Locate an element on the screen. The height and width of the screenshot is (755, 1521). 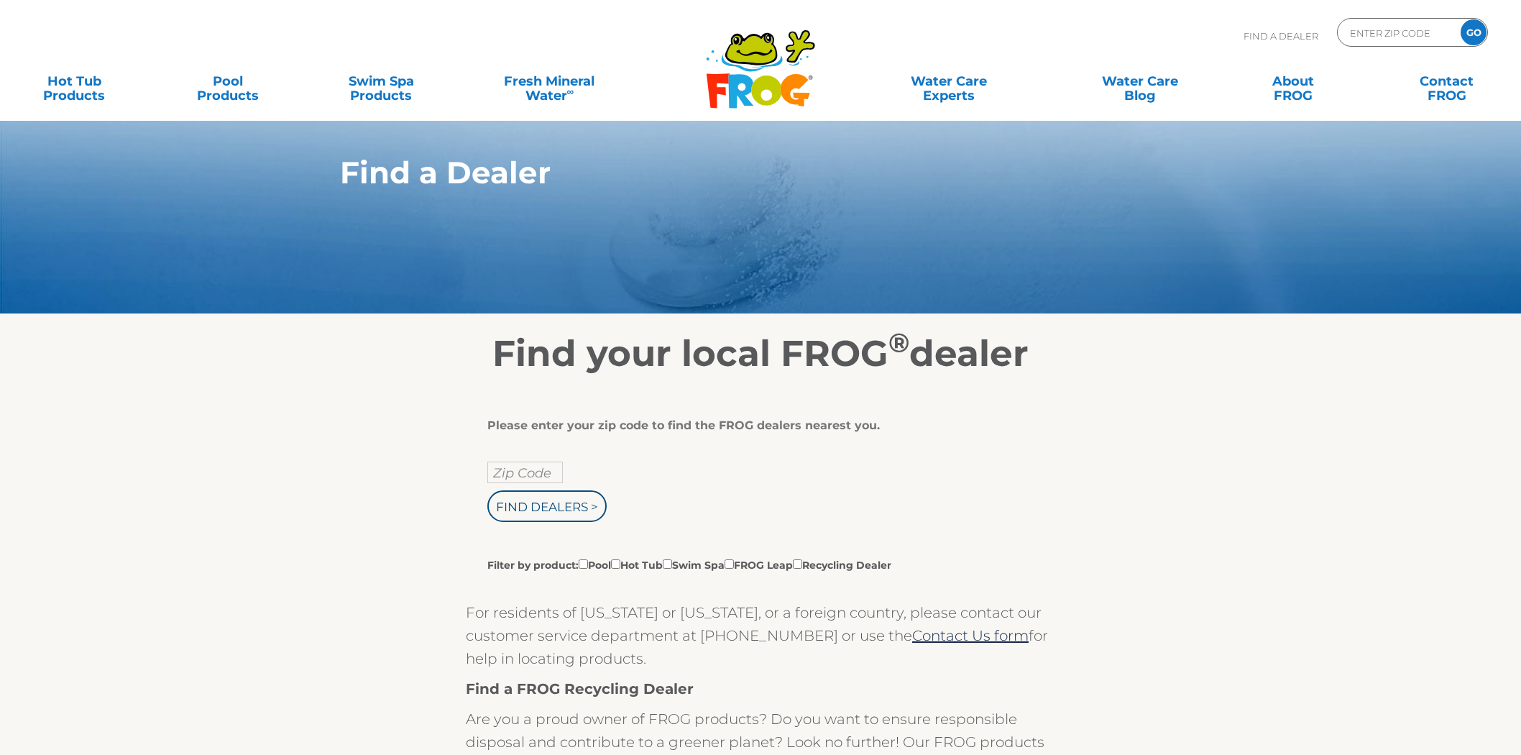
a: Fresh MineralWater∞ is located at coordinates (550, 81).